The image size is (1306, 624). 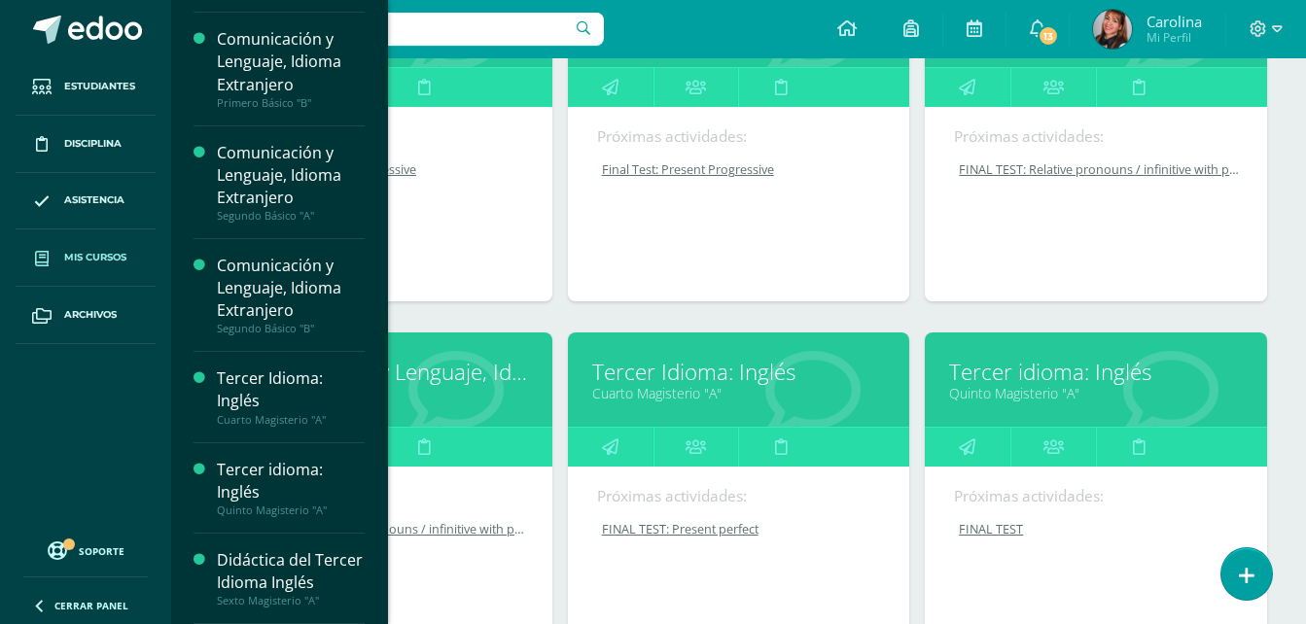 What do you see at coordinates (739, 372) in the screenshot?
I see `a: Tercer Idioma: Inglés` at bounding box center [739, 372].